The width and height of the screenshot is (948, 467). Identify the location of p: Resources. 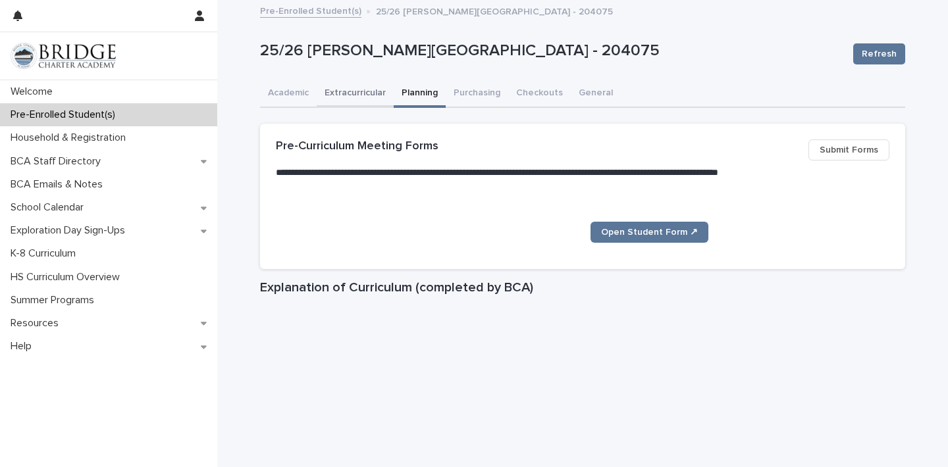
(37, 323).